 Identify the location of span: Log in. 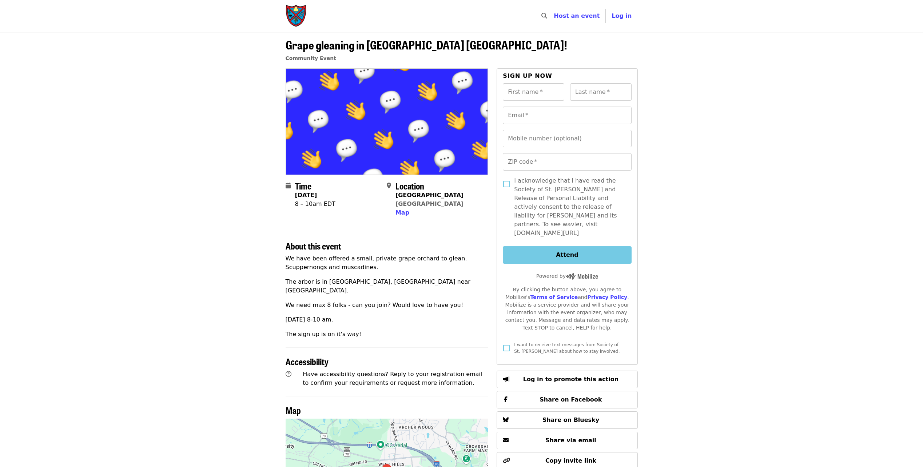
(621, 16).